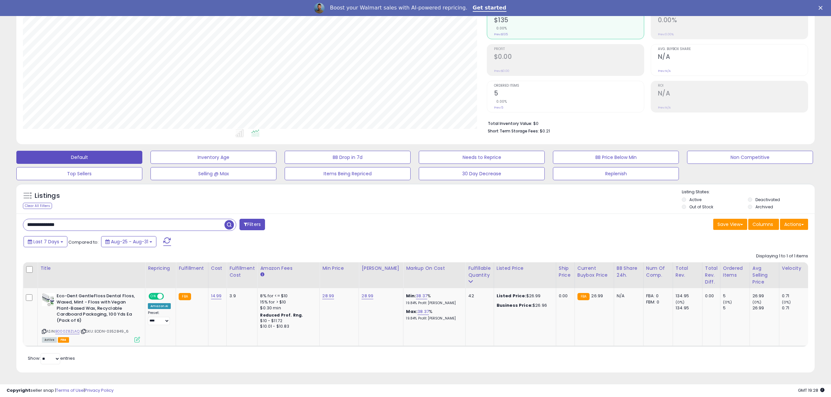  Describe the element at coordinates (348, 174) in the screenshot. I see `button: Items Being Repriced` at that location.